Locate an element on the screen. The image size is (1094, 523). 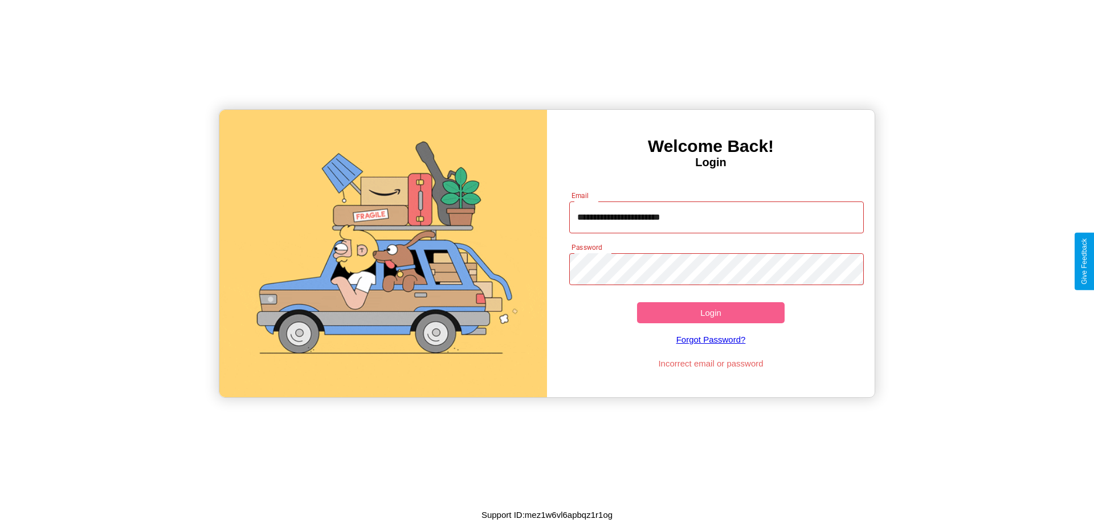
div: Give Feedback is located at coordinates (1084, 261).